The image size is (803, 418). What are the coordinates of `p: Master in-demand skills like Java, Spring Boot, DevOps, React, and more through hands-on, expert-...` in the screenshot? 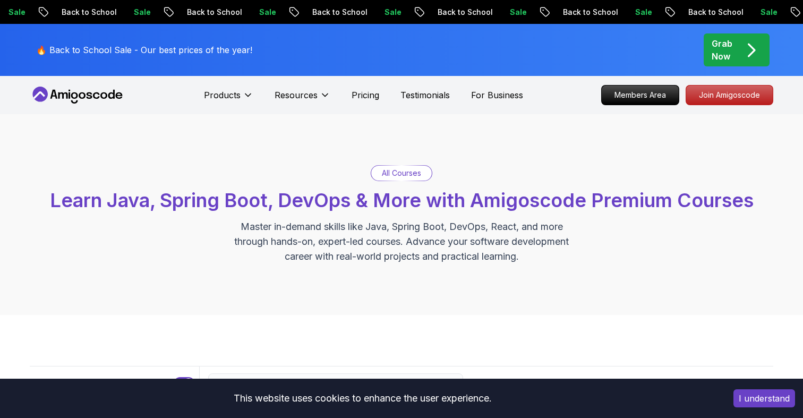 It's located at (402, 242).